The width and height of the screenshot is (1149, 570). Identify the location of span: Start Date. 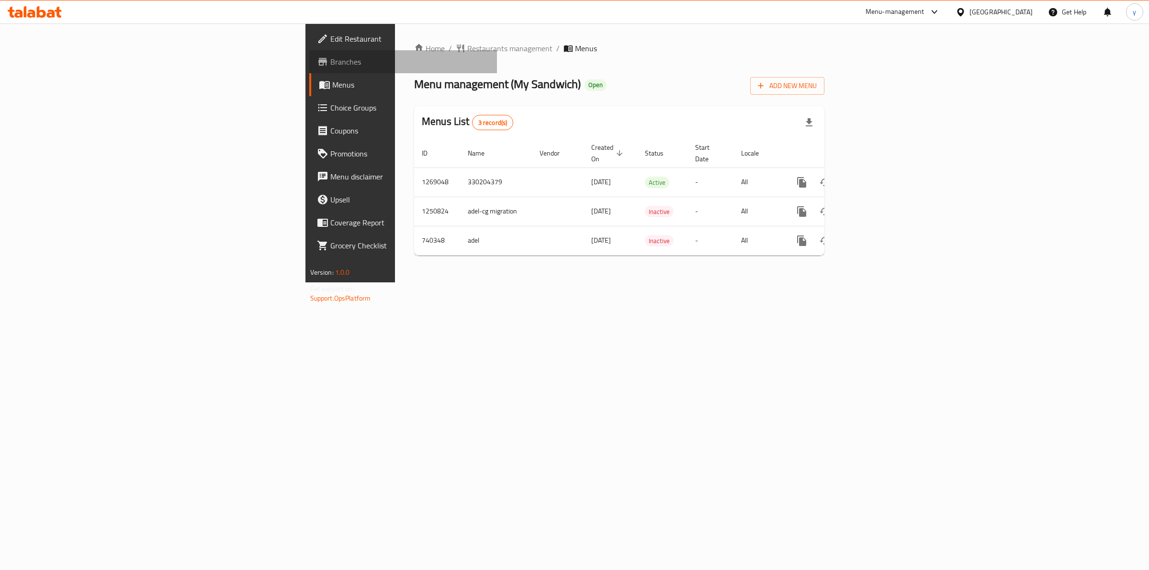
(708, 153).